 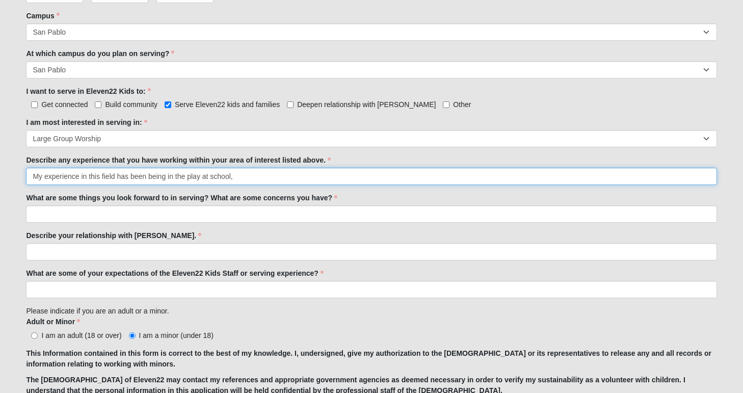 I want to click on input: Other, so click(x=446, y=105).